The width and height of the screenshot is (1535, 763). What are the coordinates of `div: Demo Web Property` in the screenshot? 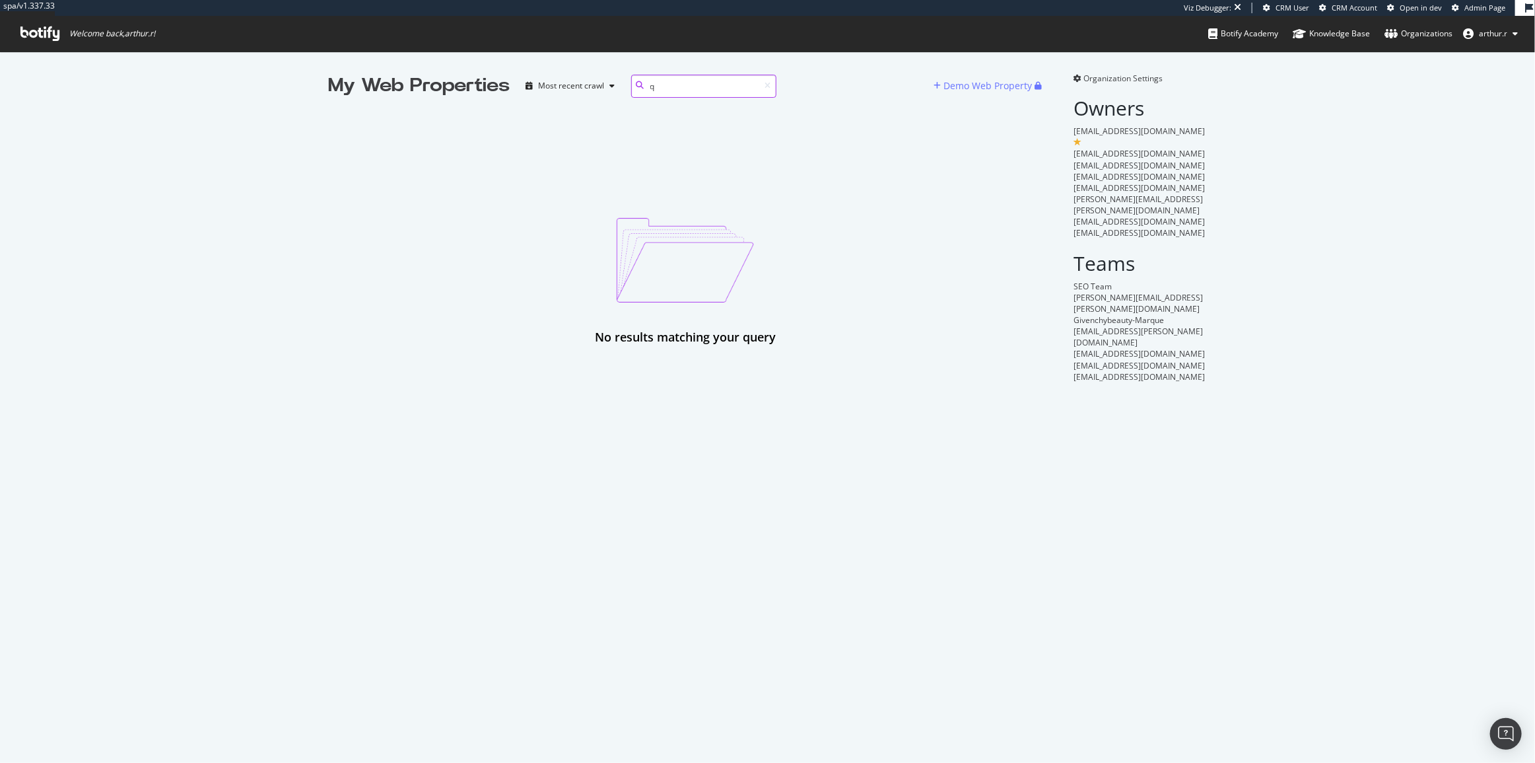 It's located at (988, 86).